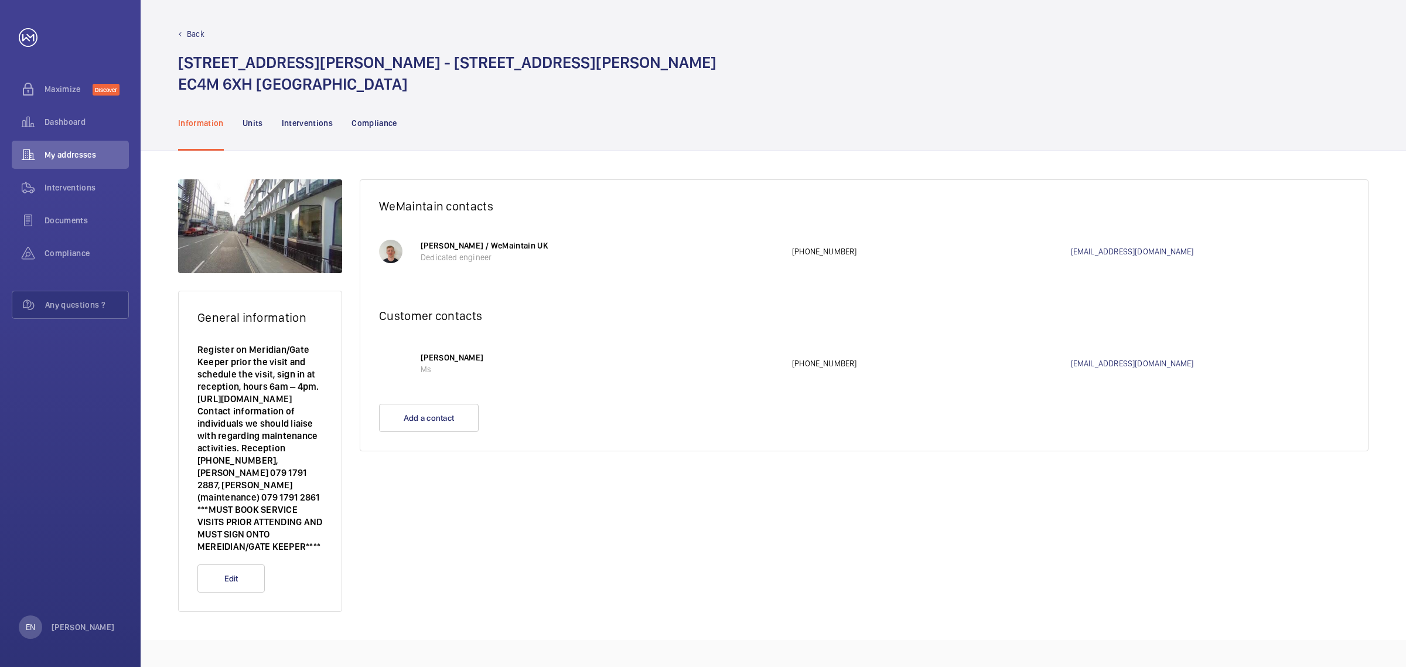  Describe the element at coordinates (87, 253) in the screenshot. I see `span: Compliance` at that location.